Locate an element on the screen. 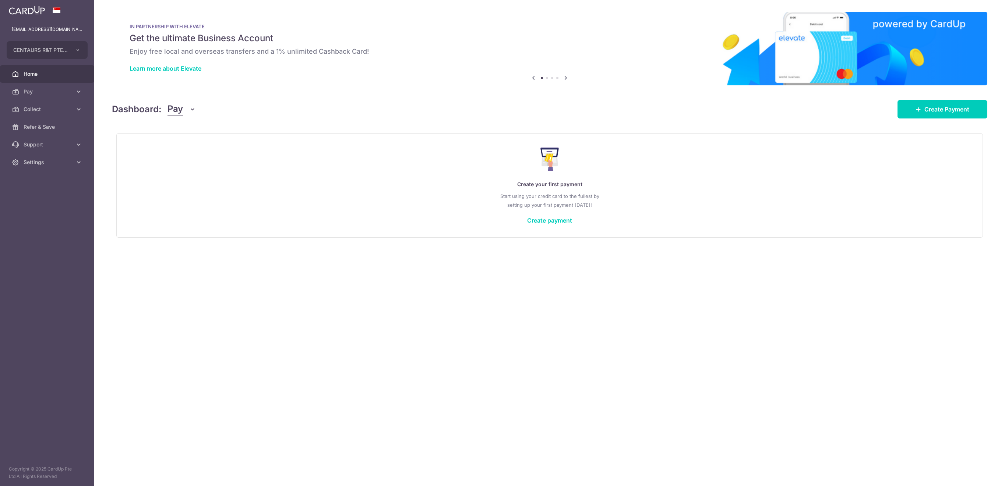 This screenshot has width=1005, height=486. span: Refer & Save is located at coordinates (48, 127).